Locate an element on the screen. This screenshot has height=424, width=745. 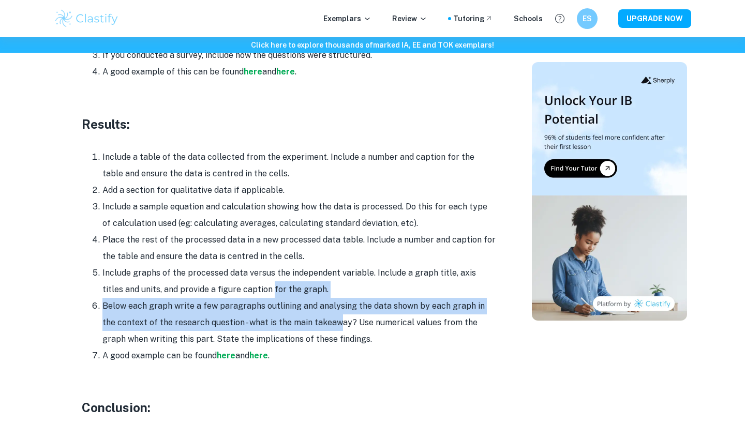
h3: Conclusion: is located at coordinates (289, 408).